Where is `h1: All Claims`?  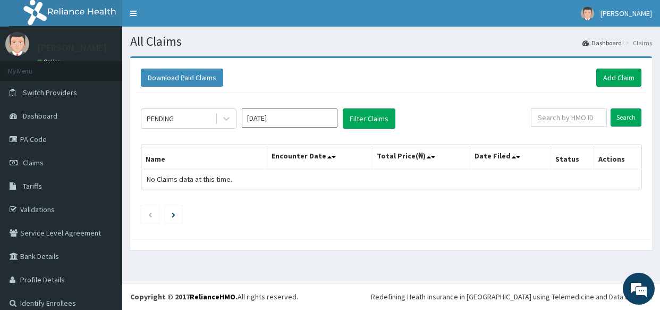 h1: All Claims is located at coordinates (391, 41).